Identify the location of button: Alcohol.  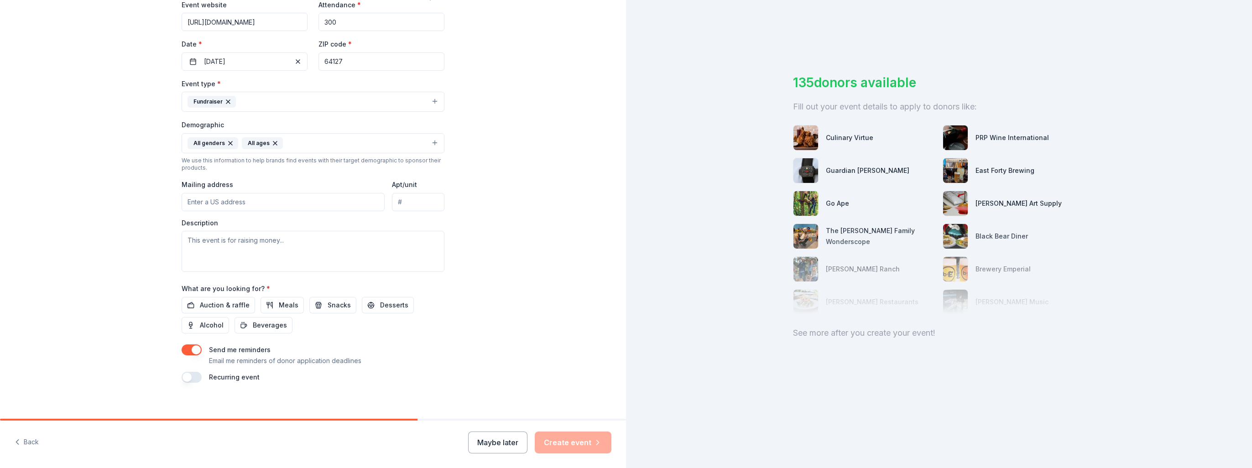
(205, 325).